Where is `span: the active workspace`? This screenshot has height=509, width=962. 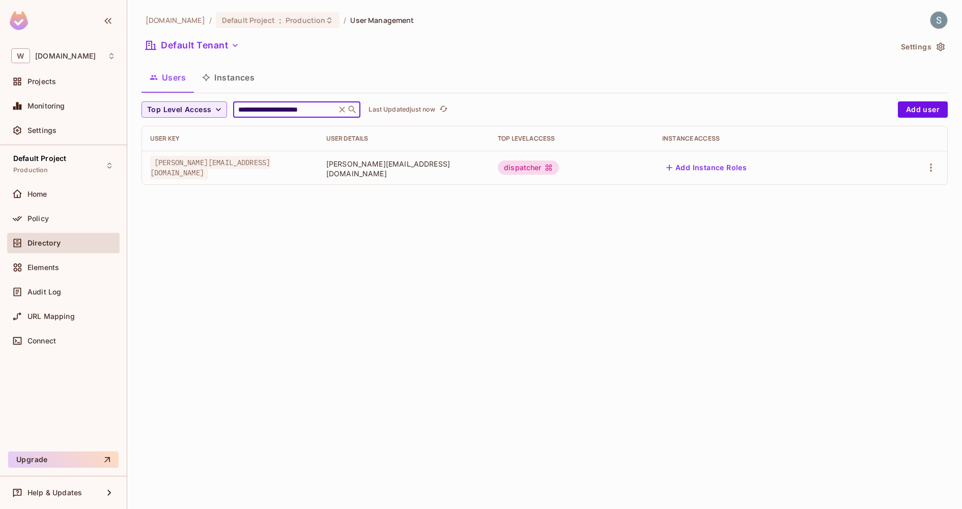
span: the active workspace is located at coordinates (175, 20).